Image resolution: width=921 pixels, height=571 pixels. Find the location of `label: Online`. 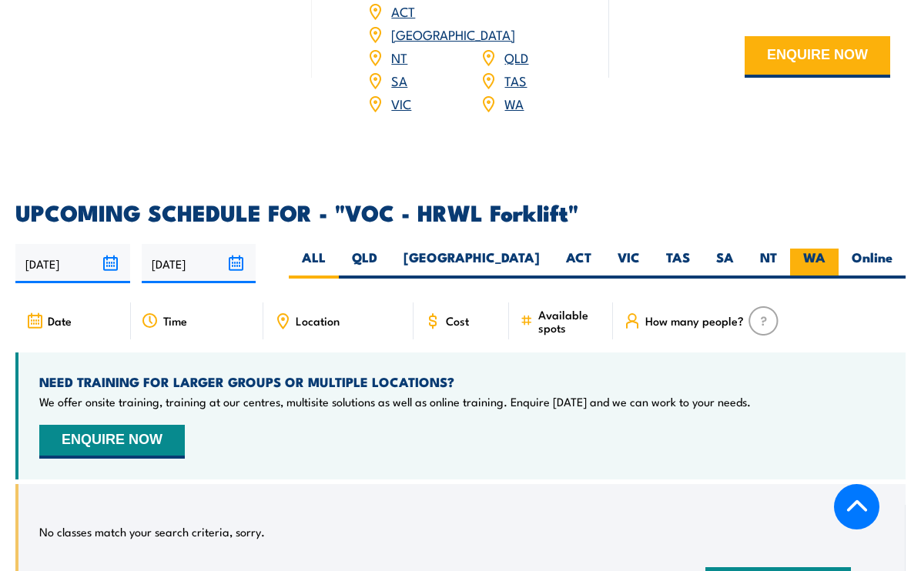

label: Online is located at coordinates (872, 263).